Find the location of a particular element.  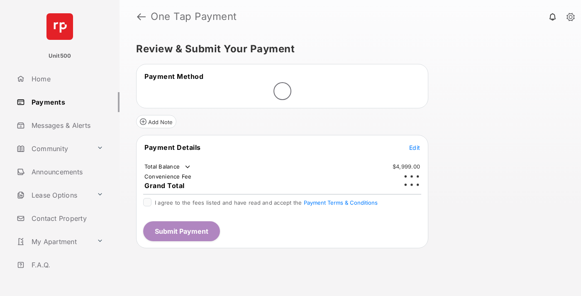

td: Convenience Fee is located at coordinates (168, 176).